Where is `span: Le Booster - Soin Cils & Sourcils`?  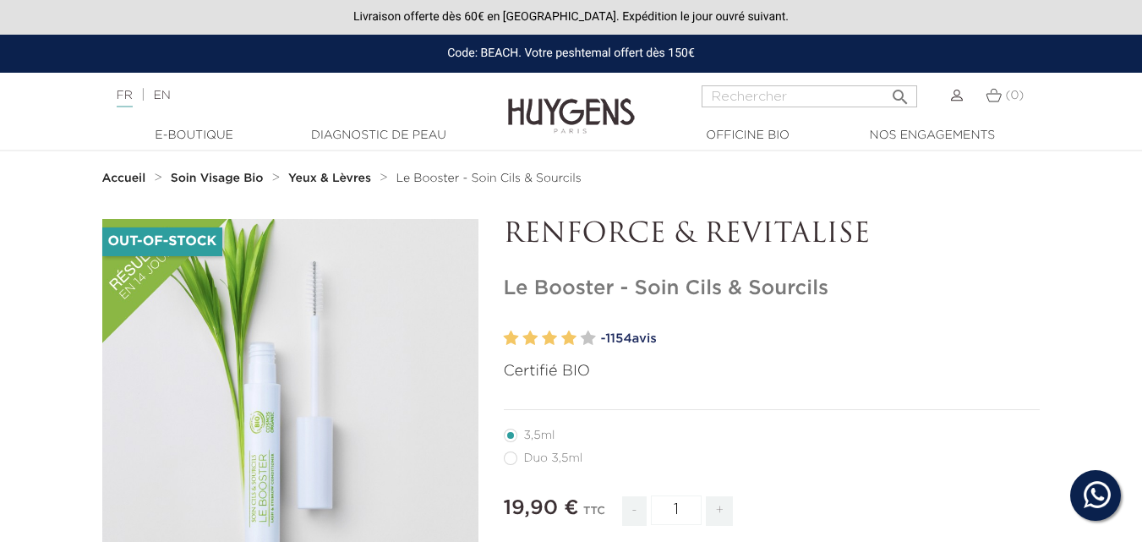 span: Le Booster - Soin Cils & Sourcils is located at coordinates (488, 178).